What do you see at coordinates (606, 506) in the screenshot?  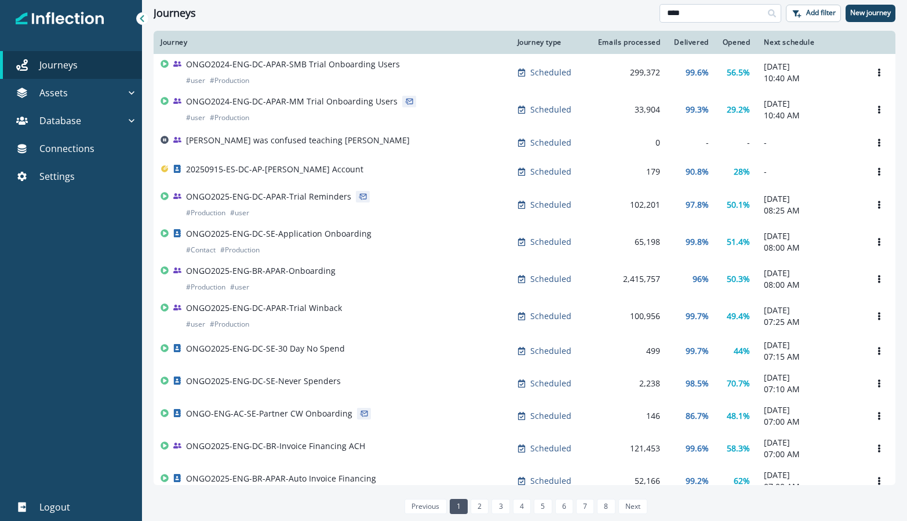 I see `a: Page 8` at bounding box center [606, 506].